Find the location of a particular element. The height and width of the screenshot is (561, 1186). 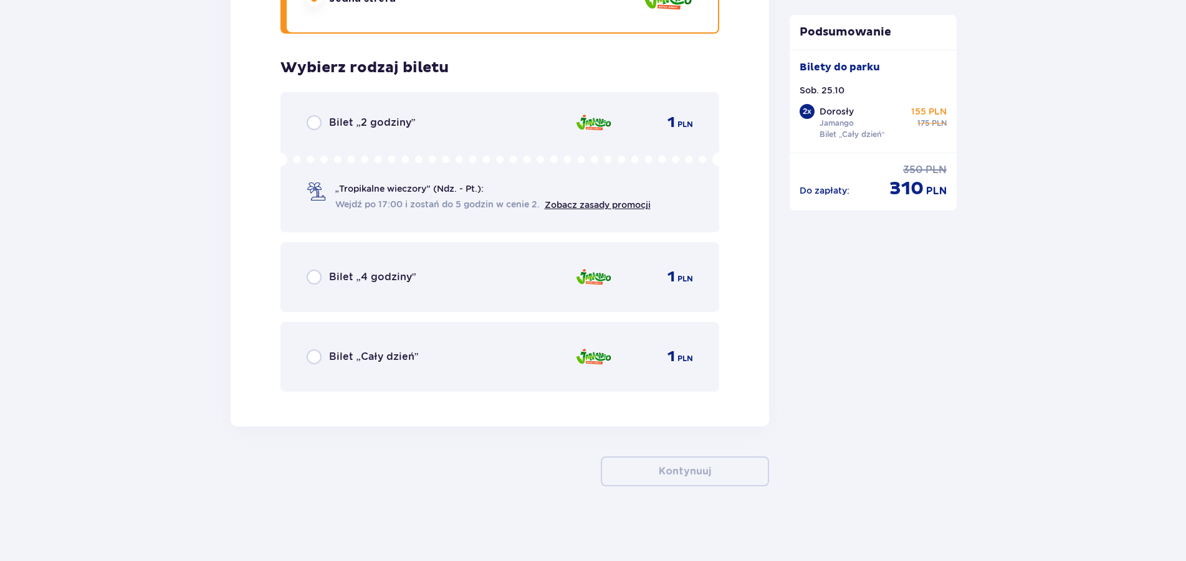

a: Zobacz zasady promocji is located at coordinates (597, 205).